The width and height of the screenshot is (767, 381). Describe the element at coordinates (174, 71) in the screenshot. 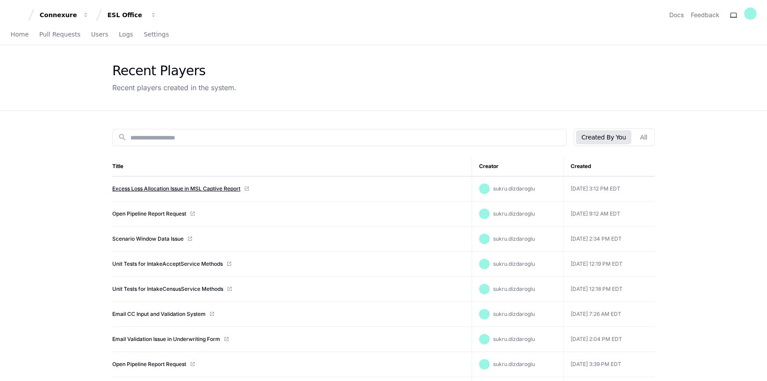

I see `div: Recent Players` at that location.